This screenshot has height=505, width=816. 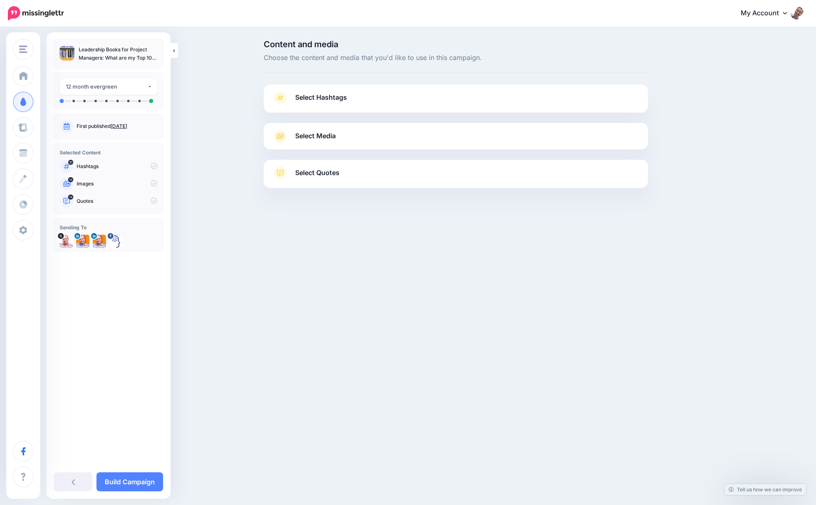 What do you see at coordinates (765, 489) in the screenshot?
I see `a: Tell us how we can improve` at bounding box center [765, 489].